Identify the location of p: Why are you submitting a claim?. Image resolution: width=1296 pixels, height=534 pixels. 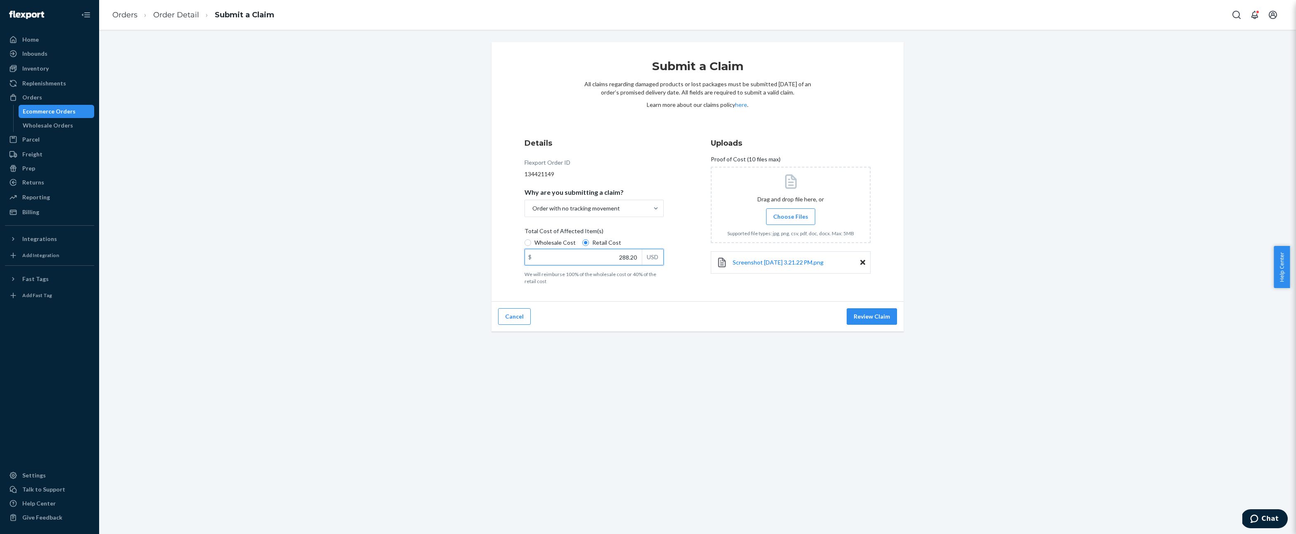
(574, 192).